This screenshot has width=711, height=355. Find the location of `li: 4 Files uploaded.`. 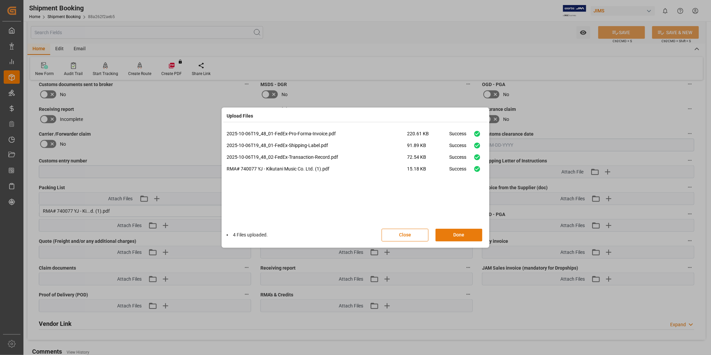

li: 4 Files uploaded. is located at coordinates (247, 235).